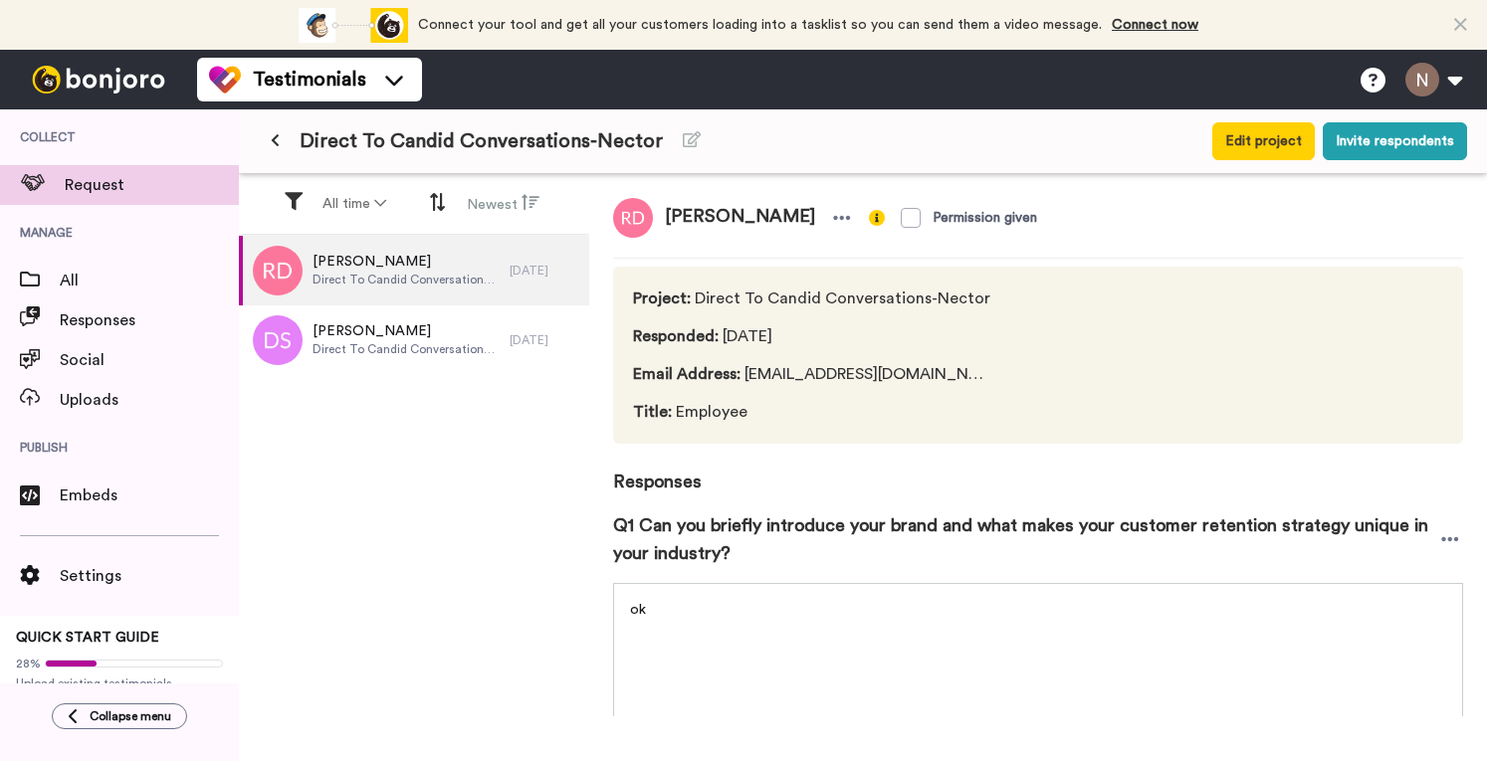  I want to click on span: Connect your tool and get all your customers loading into a tasklist so you can send them a video..., so click(759, 25).